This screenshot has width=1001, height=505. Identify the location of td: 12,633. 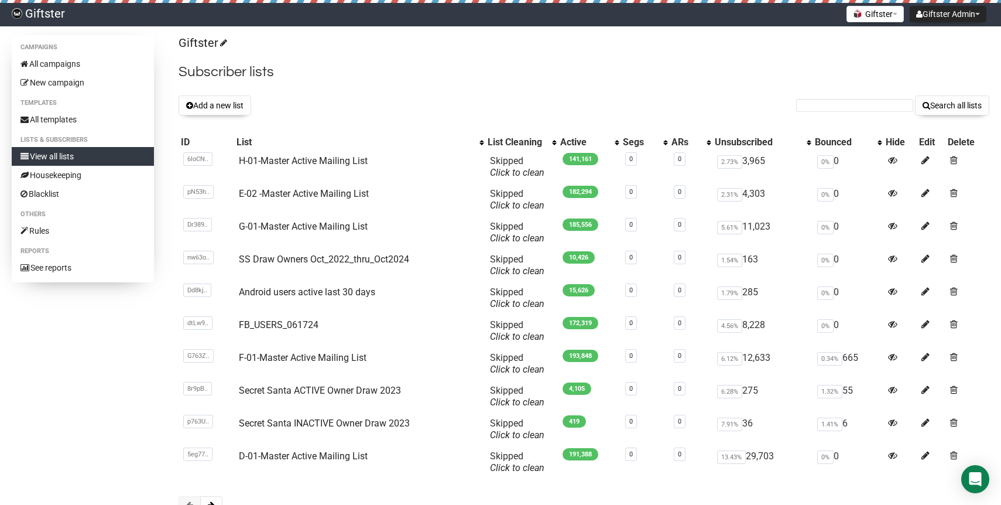
(762, 364).